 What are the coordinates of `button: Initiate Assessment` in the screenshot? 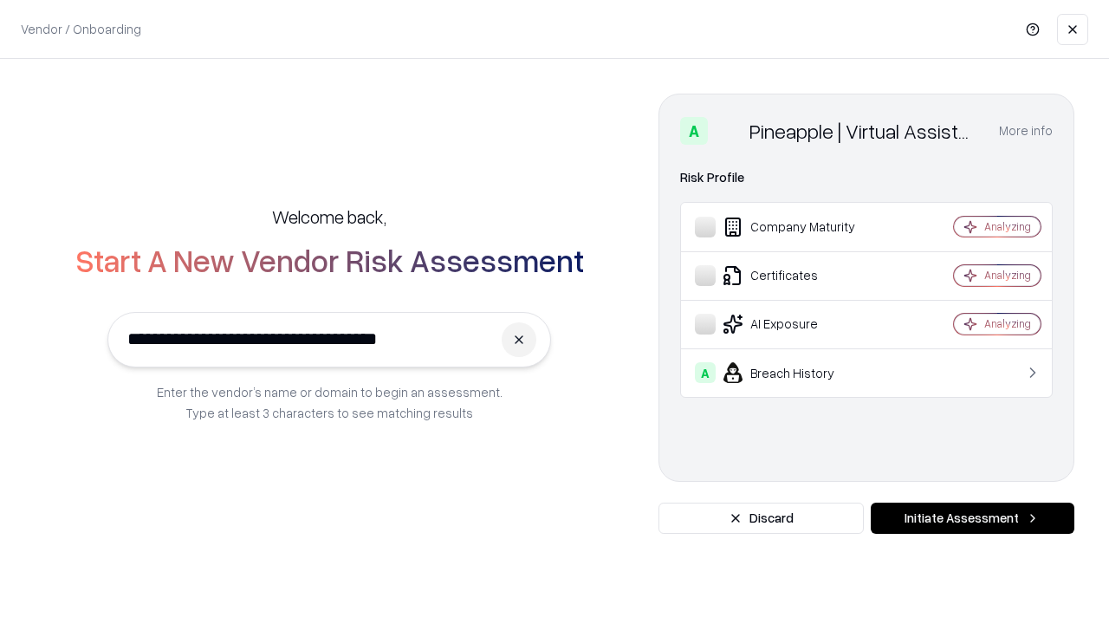 It's located at (972, 518).